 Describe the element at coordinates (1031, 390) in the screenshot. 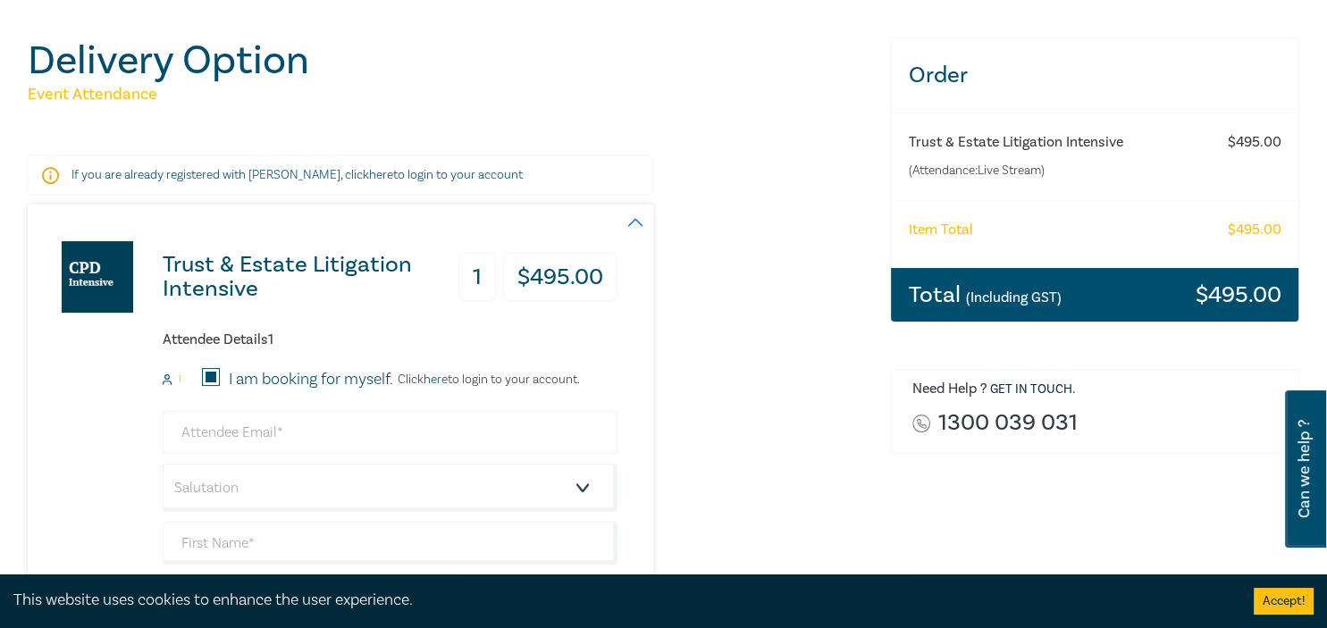

I see `a: Get in touch` at that location.